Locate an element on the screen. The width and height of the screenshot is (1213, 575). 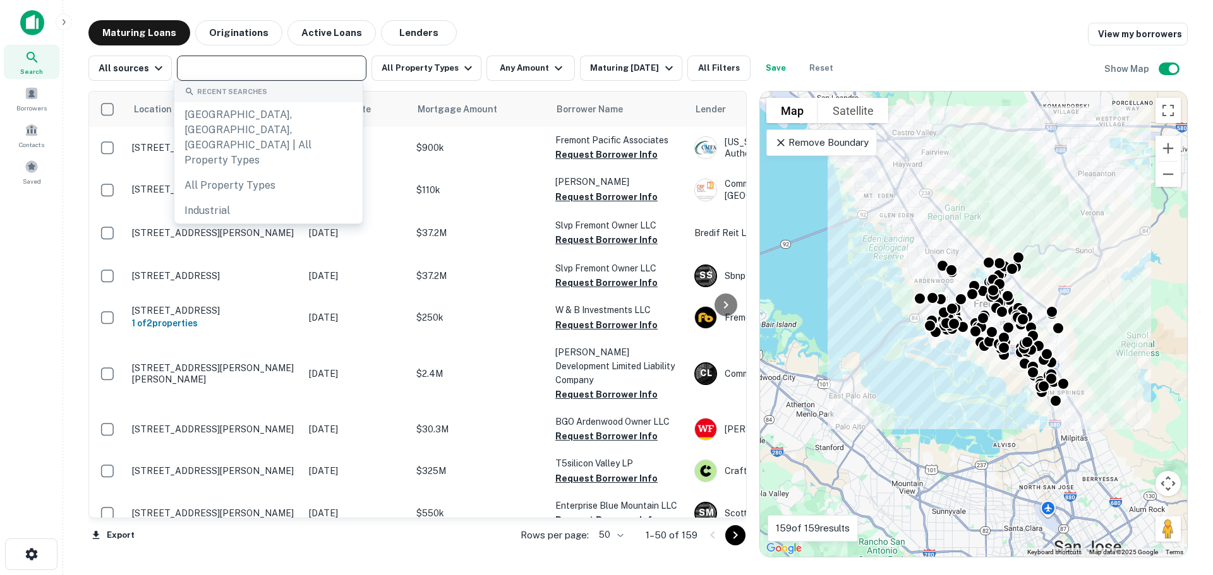
div: Sbnp SIA III JPM Seller LLC is located at coordinates (789, 276).